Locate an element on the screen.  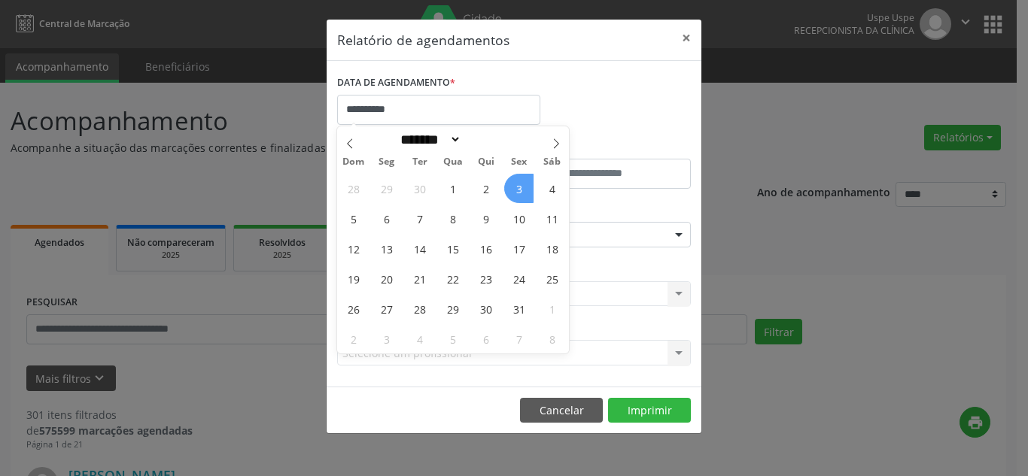
span: Outubro 25, 2025 is located at coordinates (551, 278).